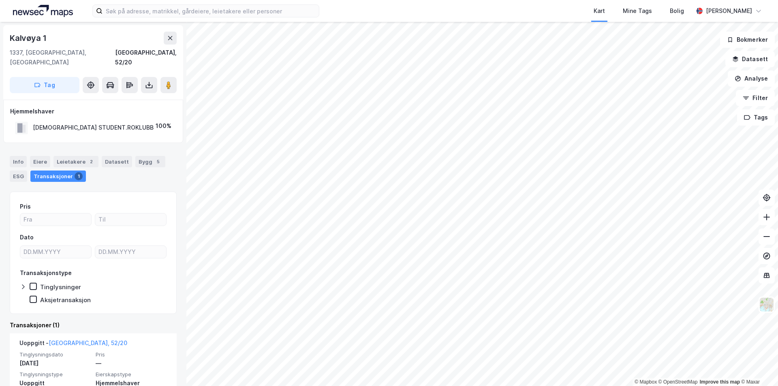 The image size is (778, 386). What do you see at coordinates (645, 382) in the screenshot?
I see `a: Mapbox` at bounding box center [645, 382].